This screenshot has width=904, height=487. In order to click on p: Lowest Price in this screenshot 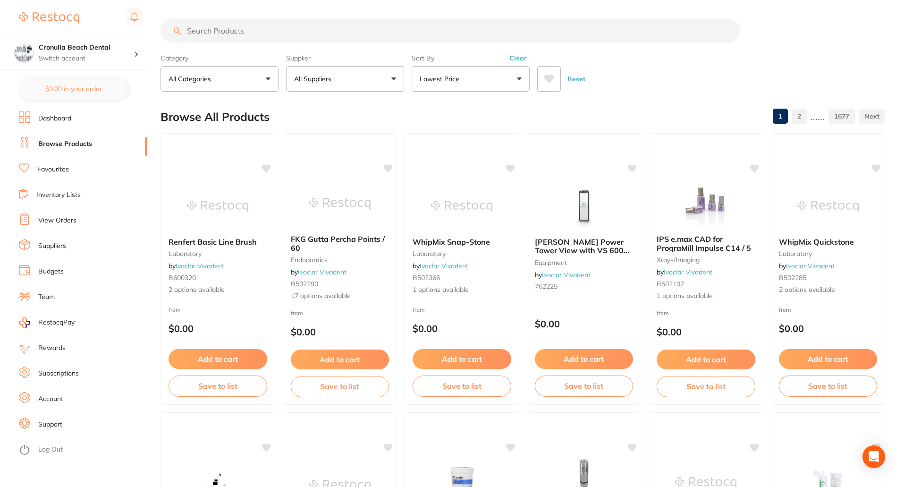, I will do `click(441, 79)`.